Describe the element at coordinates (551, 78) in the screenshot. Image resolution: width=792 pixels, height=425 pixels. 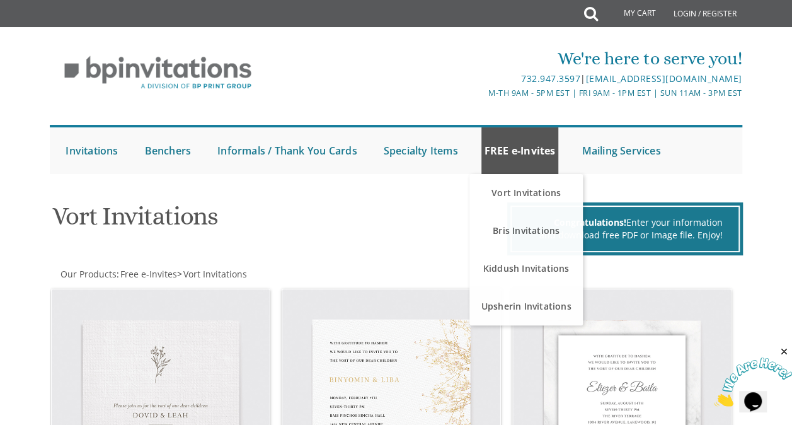
I see `a: 732.947.3597` at that location.